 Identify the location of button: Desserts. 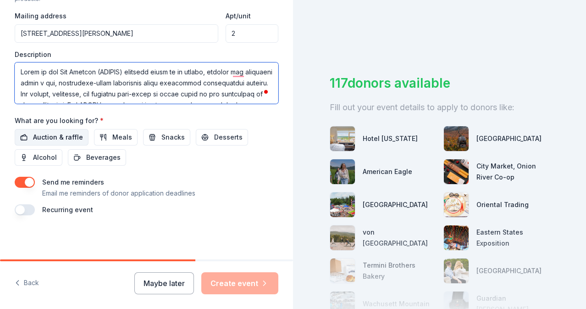
(222, 137).